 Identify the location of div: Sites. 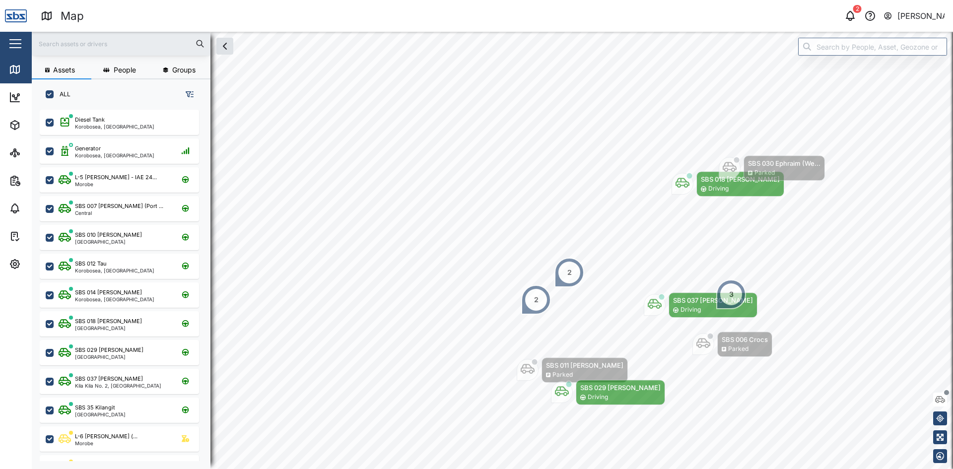
(38, 153).